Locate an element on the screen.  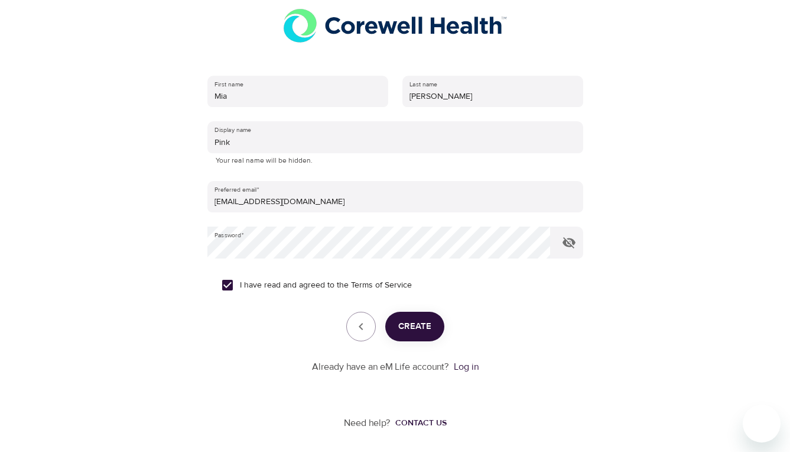
a: Terms of Service is located at coordinates (381, 285).